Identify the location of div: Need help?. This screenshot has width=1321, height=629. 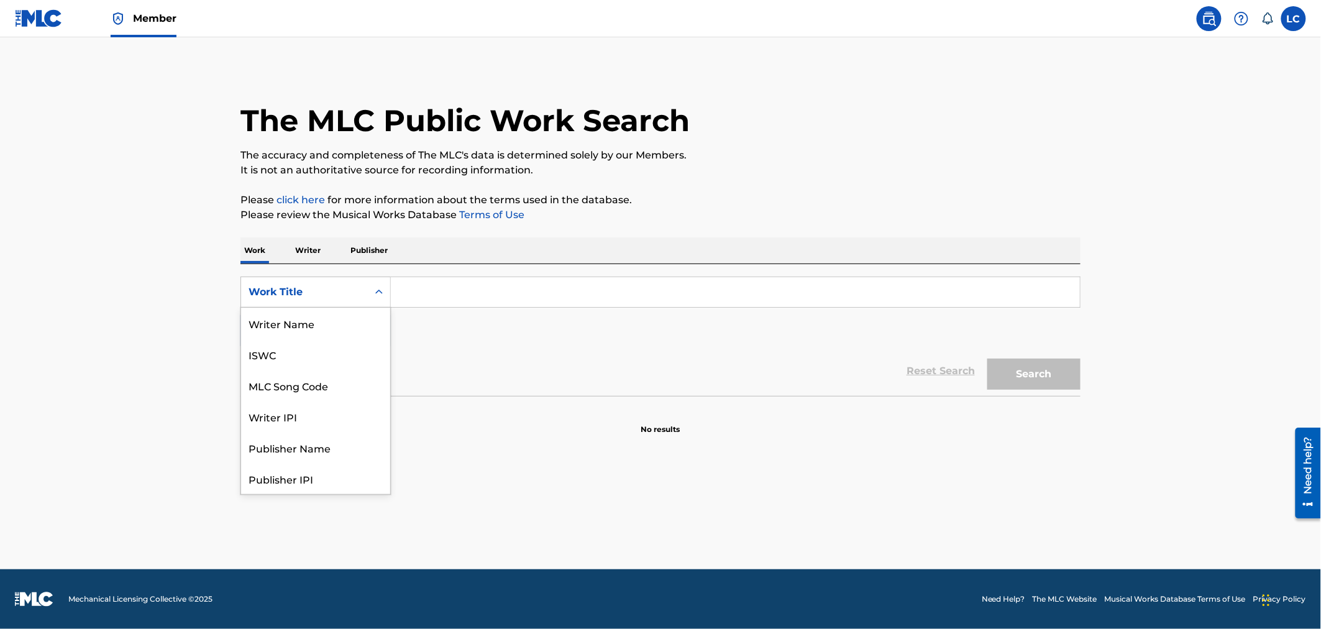
(22, 42).